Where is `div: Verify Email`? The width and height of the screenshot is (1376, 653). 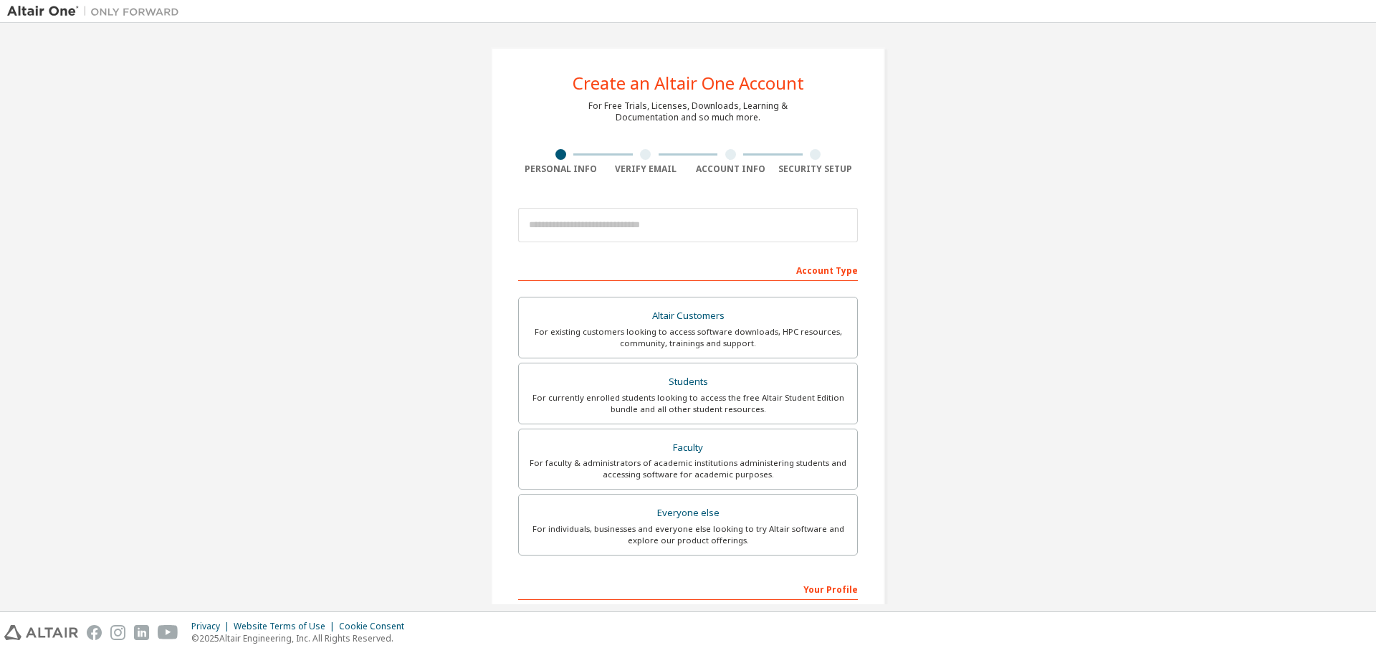
div: Verify Email is located at coordinates (646, 169).